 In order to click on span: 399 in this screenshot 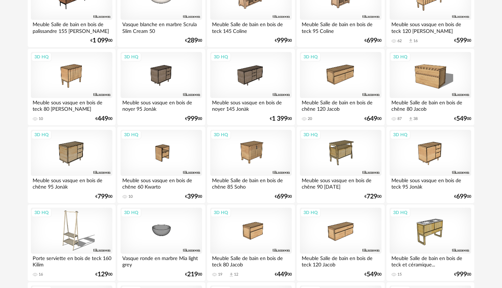, I will do `click(192, 197)`.